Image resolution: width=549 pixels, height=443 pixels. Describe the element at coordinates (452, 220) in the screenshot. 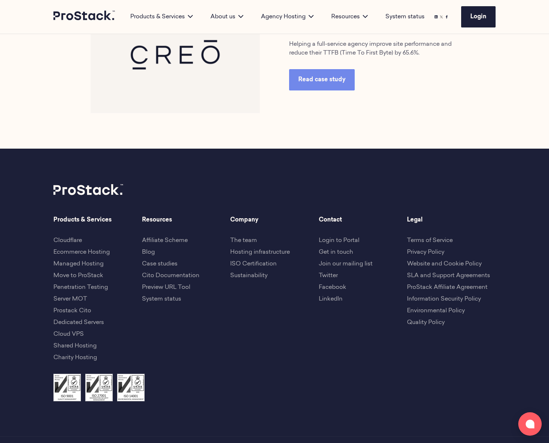

I see `span: Legal` at that location.